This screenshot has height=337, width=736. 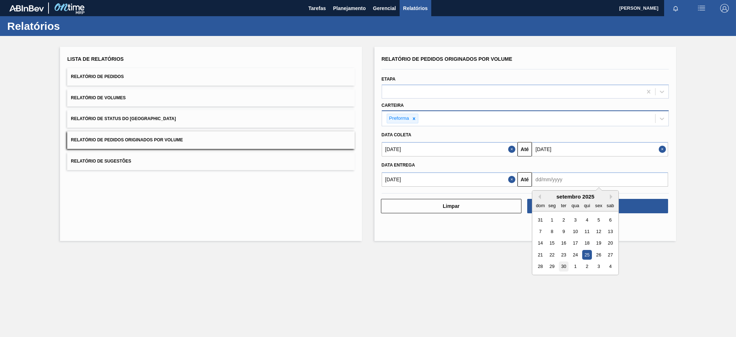 I want to click on img: userActions, so click(x=702, y=8).